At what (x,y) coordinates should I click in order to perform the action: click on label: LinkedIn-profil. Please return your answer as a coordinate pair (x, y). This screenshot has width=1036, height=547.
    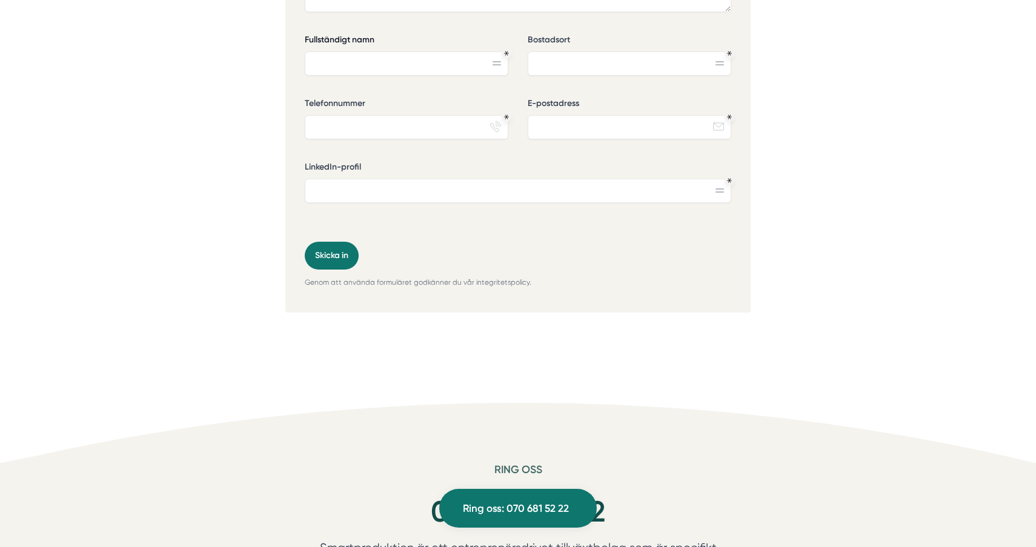
    Looking at the image, I should click on (518, 168).